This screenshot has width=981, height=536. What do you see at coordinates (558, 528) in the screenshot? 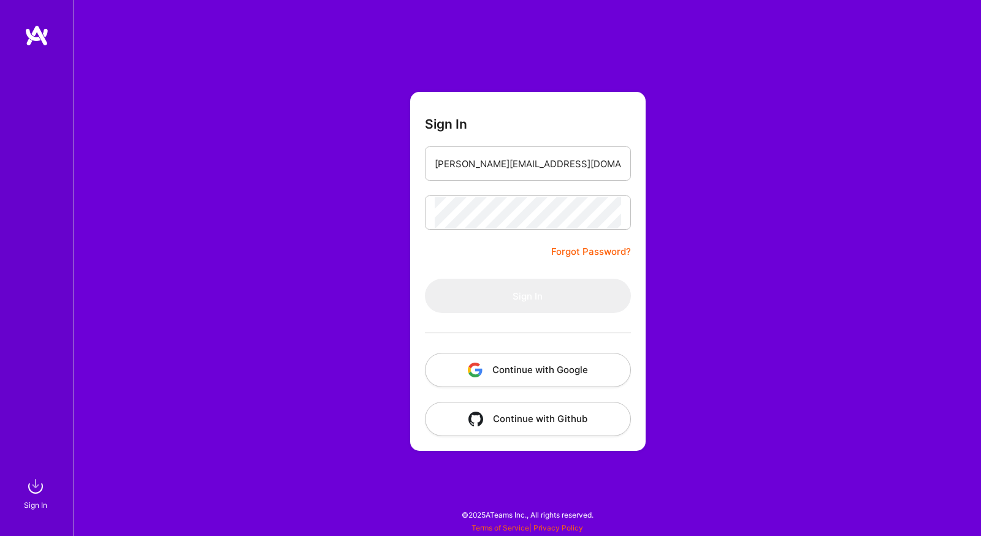
I see `a: Privacy Policy` at bounding box center [558, 528].